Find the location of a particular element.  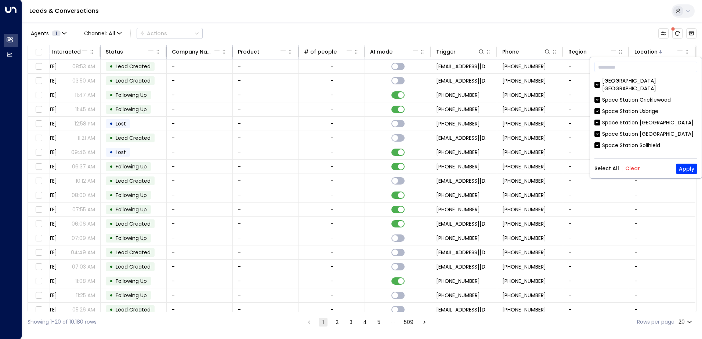

span: +447412456848 is located at coordinates (458, 167).